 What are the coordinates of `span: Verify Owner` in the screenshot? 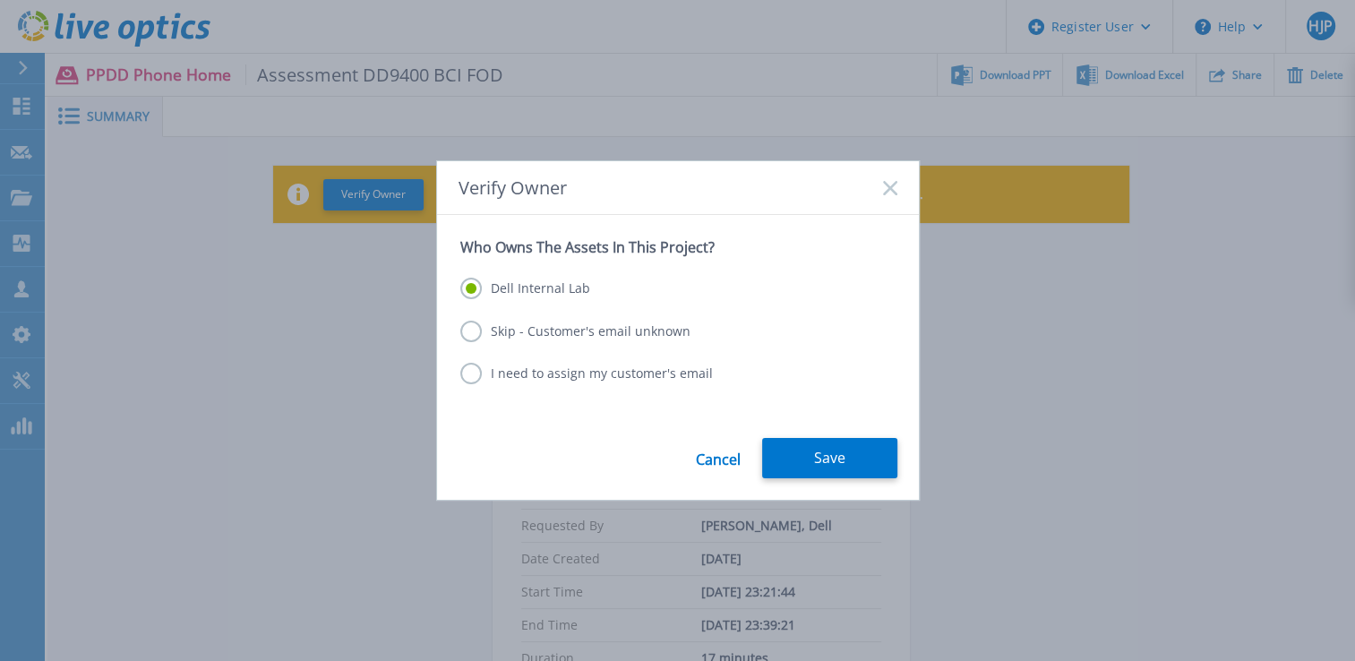 It's located at (512, 187).